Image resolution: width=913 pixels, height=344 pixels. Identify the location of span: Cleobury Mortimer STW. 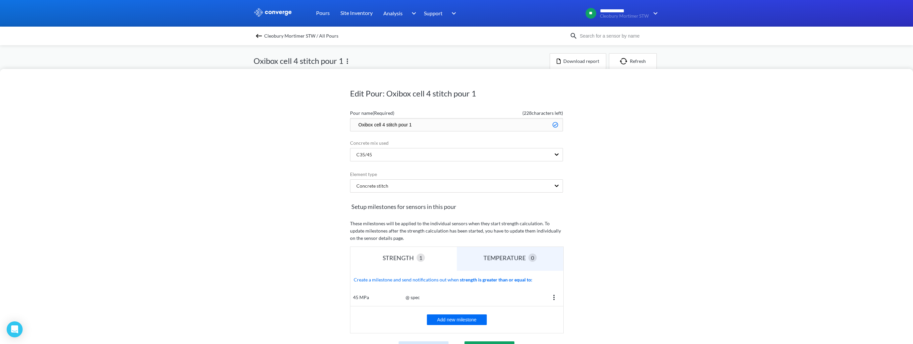
(624, 16).